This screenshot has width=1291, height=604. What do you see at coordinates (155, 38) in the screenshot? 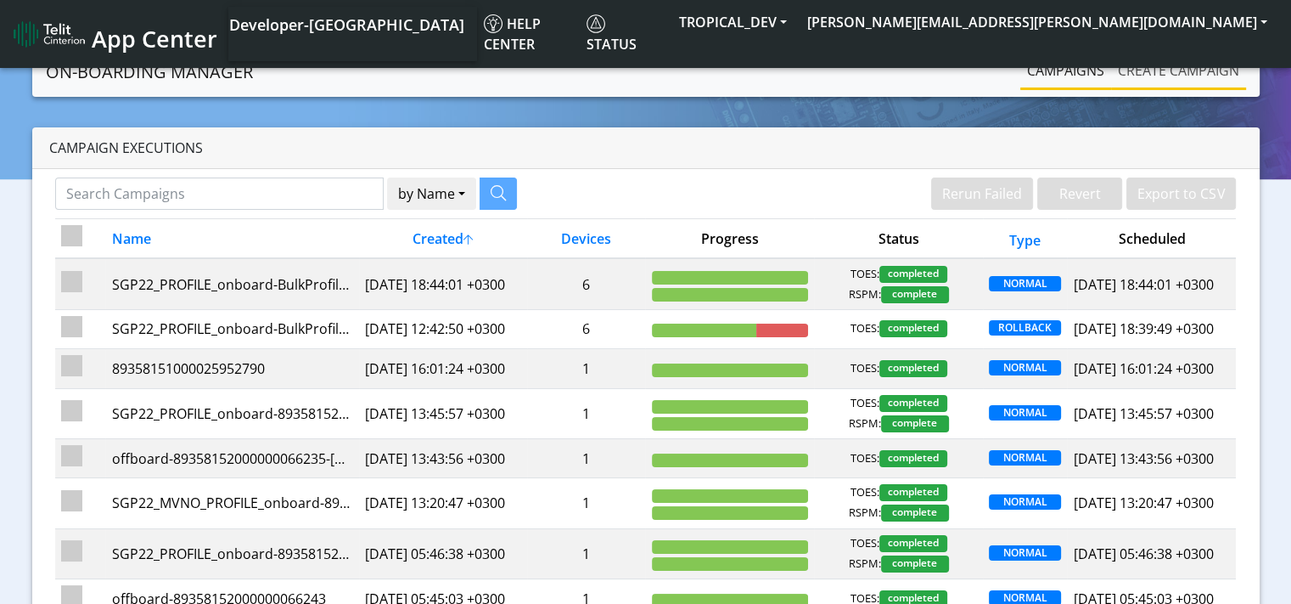
I see `span: App Center` at bounding box center [155, 38].